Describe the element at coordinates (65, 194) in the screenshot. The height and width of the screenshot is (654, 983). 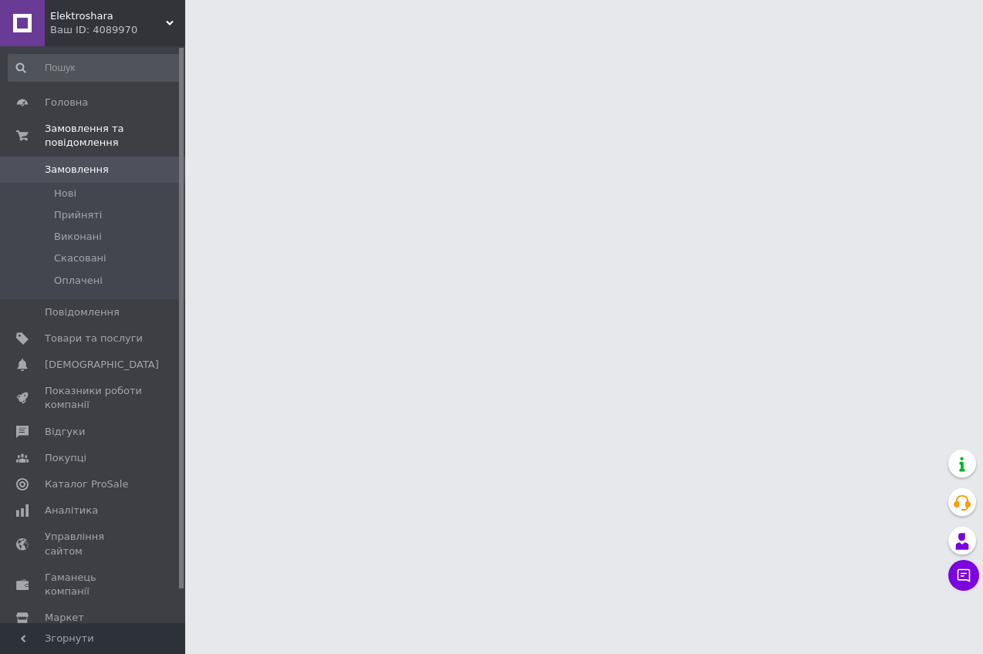
I see `span: Нові` at that location.